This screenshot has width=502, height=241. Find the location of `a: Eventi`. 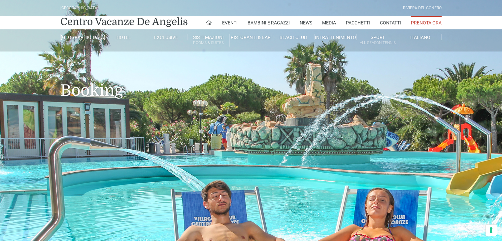

a: Eventi is located at coordinates (230, 23).